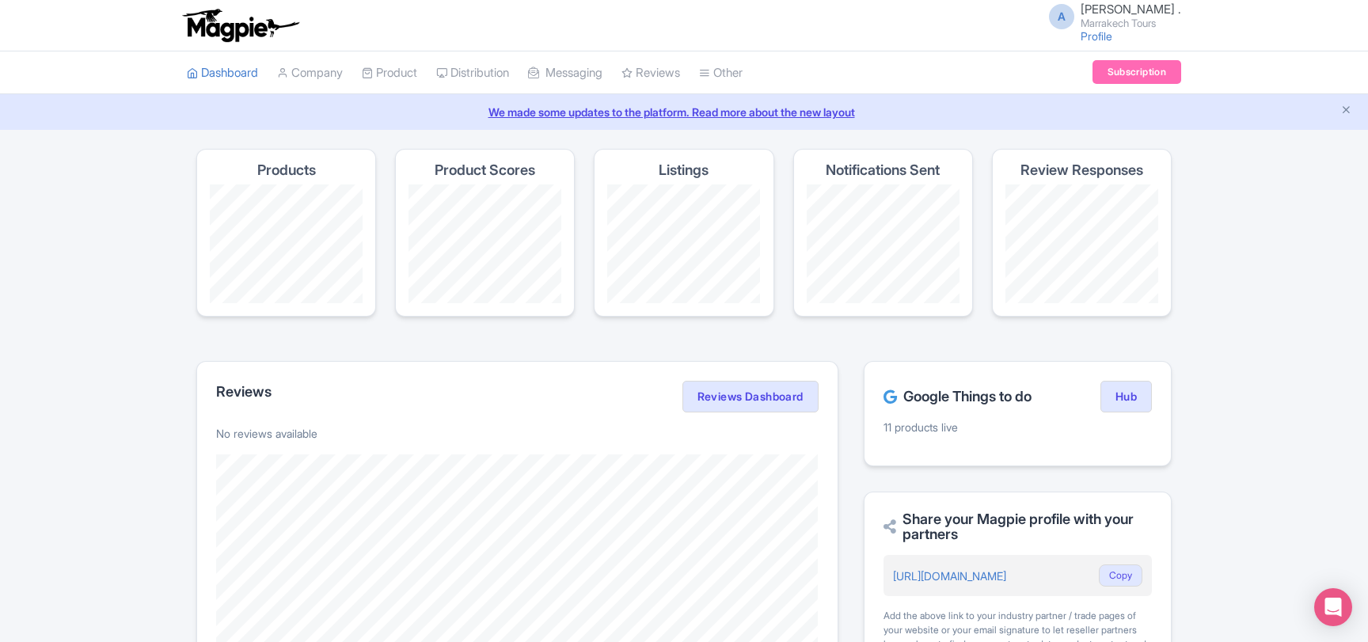 Image resolution: width=1368 pixels, height=642 pixels. Describe the element at coordinates (1017, 427) in the screenshot. I see `p: 11 products live` at that location.